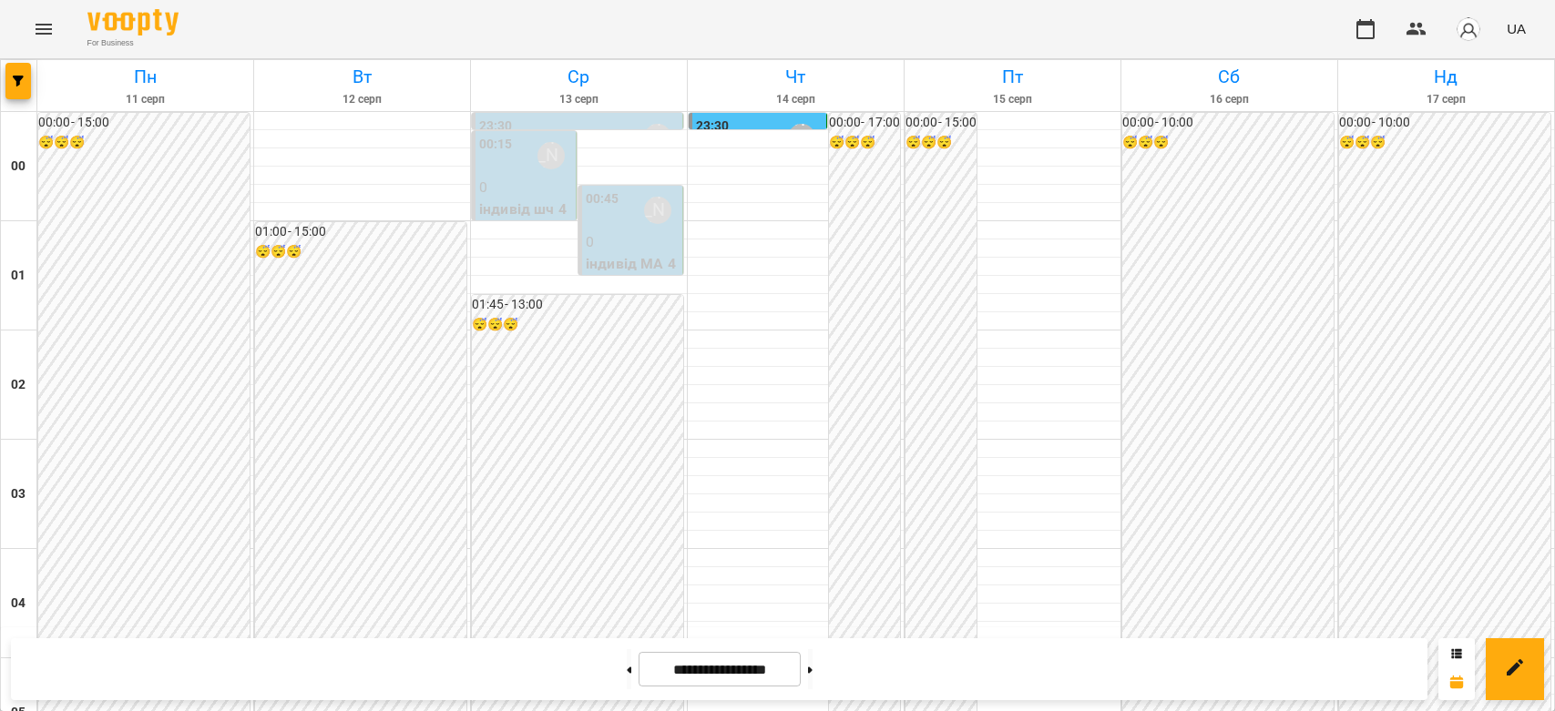 This screenshot has width=1555, height=711. Describe the element at coordinates (18, 604) in the screenshot. I see `h6: 04` at that location.